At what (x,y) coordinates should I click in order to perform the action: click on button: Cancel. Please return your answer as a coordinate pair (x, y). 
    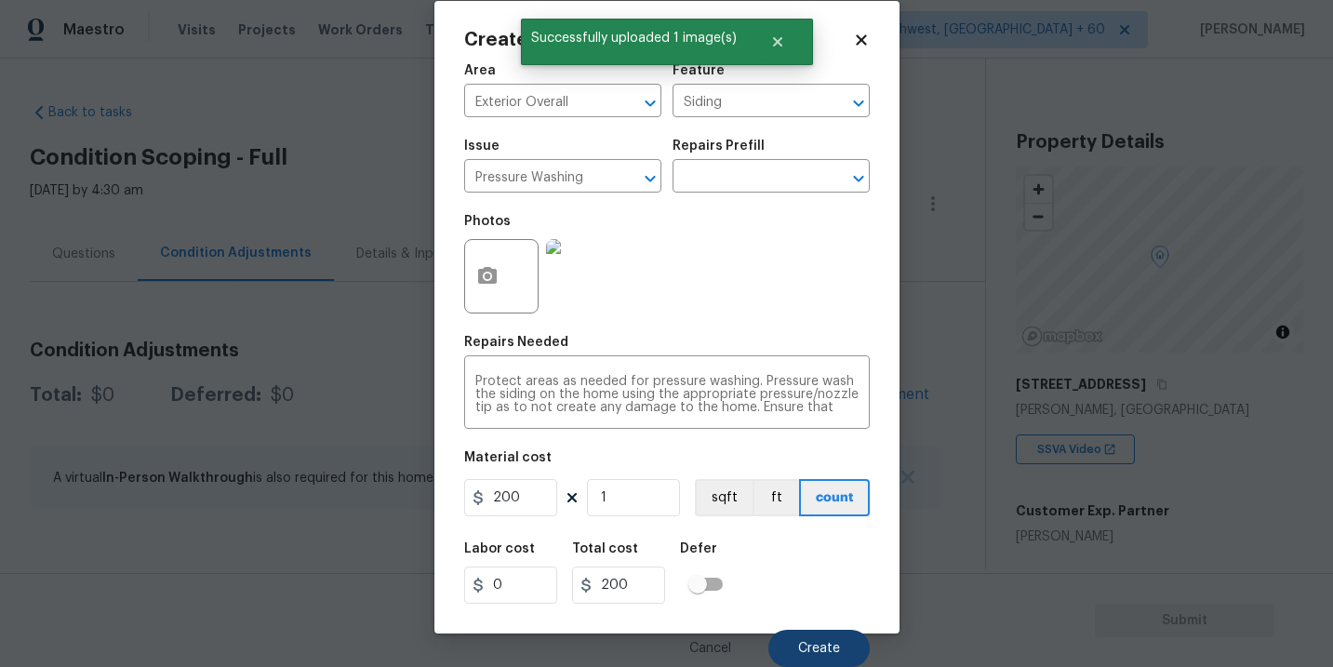
    Looking at the image, I should click on (710, 649).